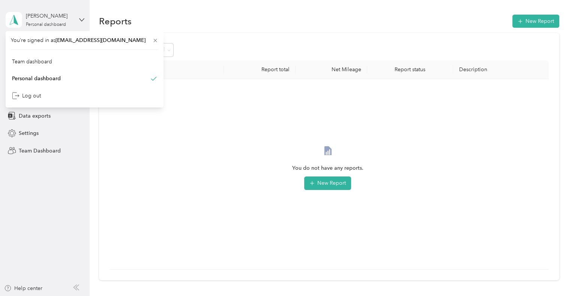 The height and width of the screenshot is (296, 572). Describe the element at coordinates (260, 70) in the screenshot. I see `th: Report total` at that location.